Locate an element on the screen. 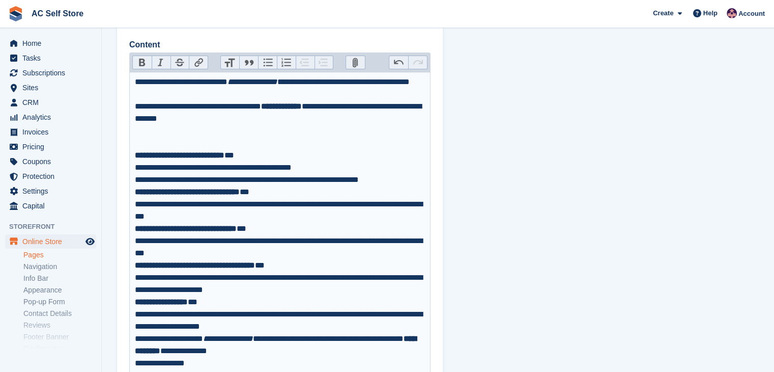  span: Create is located at coordinates (663, 13).